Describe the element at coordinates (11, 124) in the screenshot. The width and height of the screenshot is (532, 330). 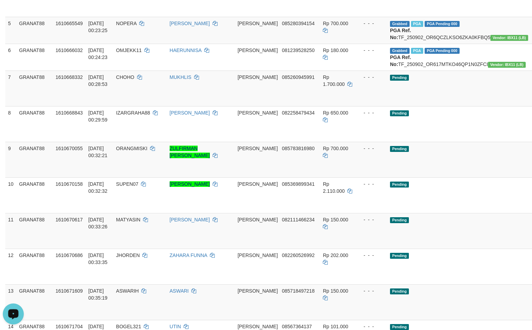
I see `td: 8` at that location.